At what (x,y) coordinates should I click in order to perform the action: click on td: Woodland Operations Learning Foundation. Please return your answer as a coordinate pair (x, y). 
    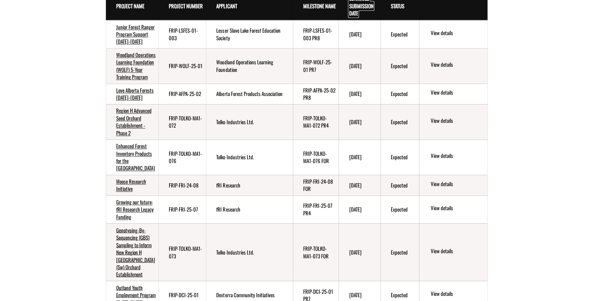
    Looking at the image, I should click on (249, 66).